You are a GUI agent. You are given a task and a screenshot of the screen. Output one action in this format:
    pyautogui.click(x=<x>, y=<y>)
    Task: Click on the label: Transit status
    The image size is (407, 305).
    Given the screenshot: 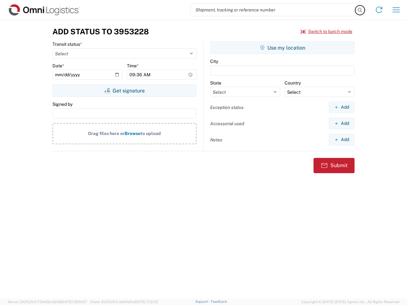 What is the action you would take?
    pyautogui.click(x=67, y=44)
    